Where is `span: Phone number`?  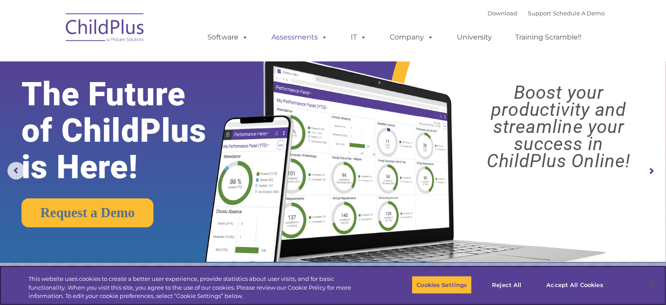 span: Phone number is located at coordinates (140, 97).